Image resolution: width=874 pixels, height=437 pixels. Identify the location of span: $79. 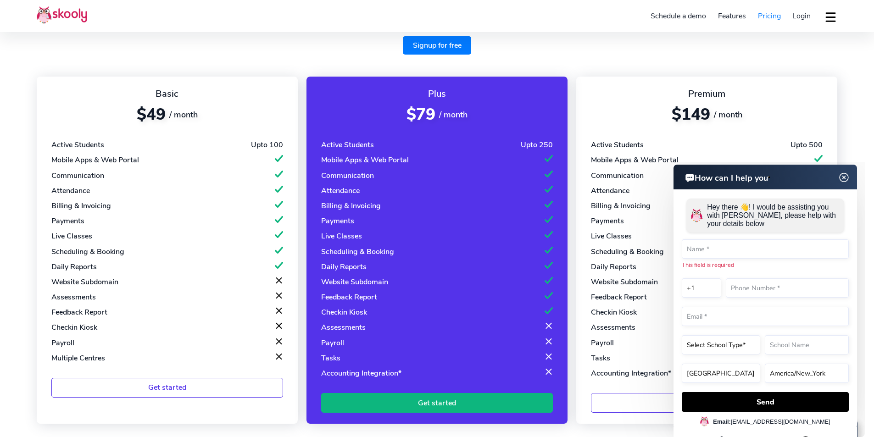
(421, 114).